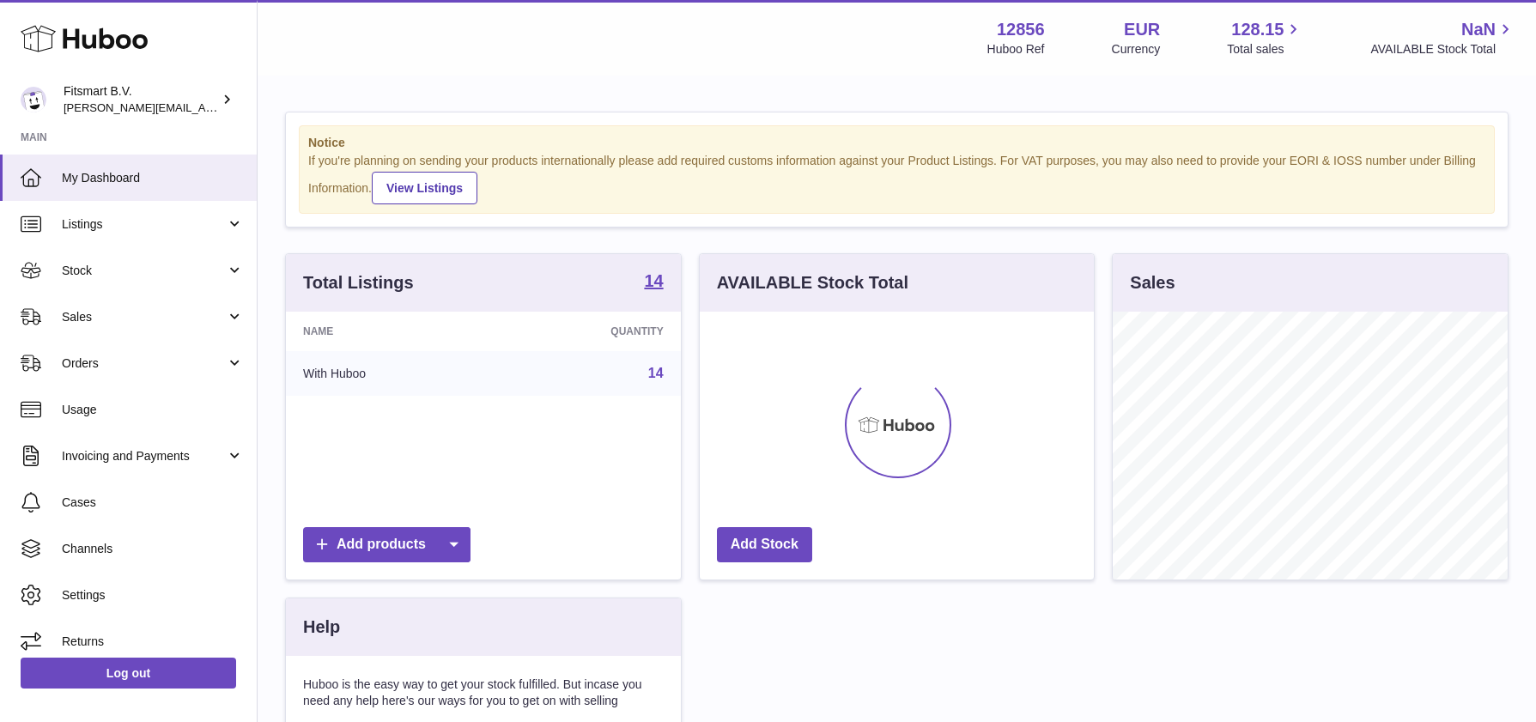  What do you see at coordinates (483, 693) in the screenshot?
I see `p: Huboo is the easy way to get your stock fulfilled. But incase you need any help here's our ways f...` at bounding box center [483, 693].